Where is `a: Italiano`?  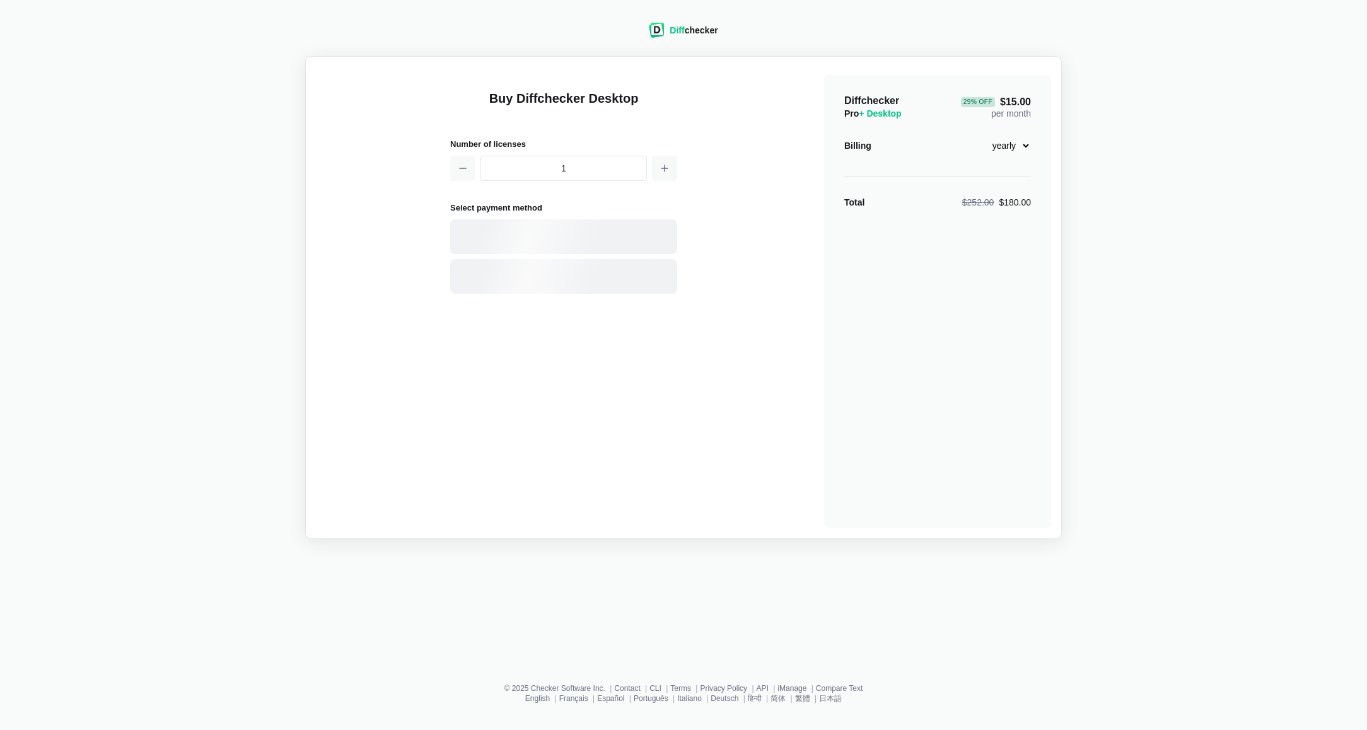 a: Italiano is located at coordinates (689, 699).